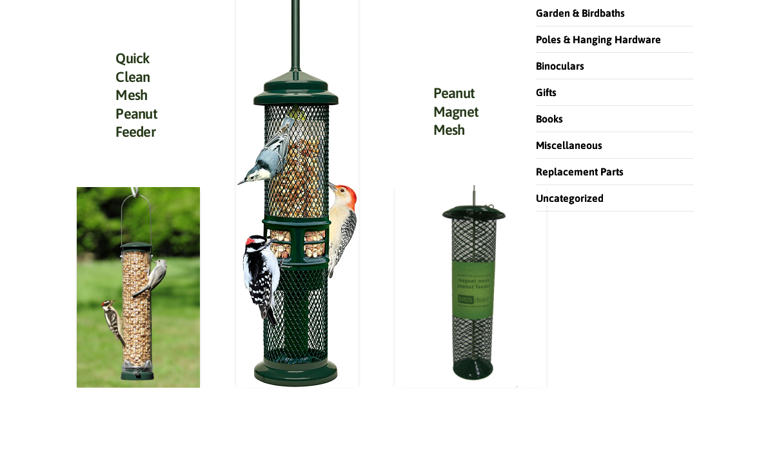  I want to click on a: Uncategorized, so click(569, 198).